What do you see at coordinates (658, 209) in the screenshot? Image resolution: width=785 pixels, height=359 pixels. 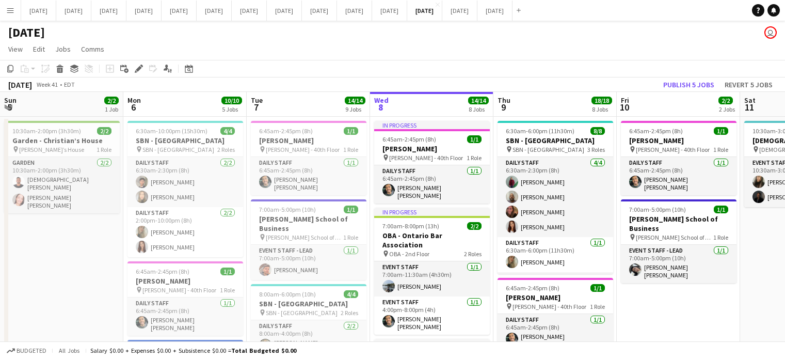 I see `span: 7:00am-5:00pm (10h)` at bounding box center [658, 209].